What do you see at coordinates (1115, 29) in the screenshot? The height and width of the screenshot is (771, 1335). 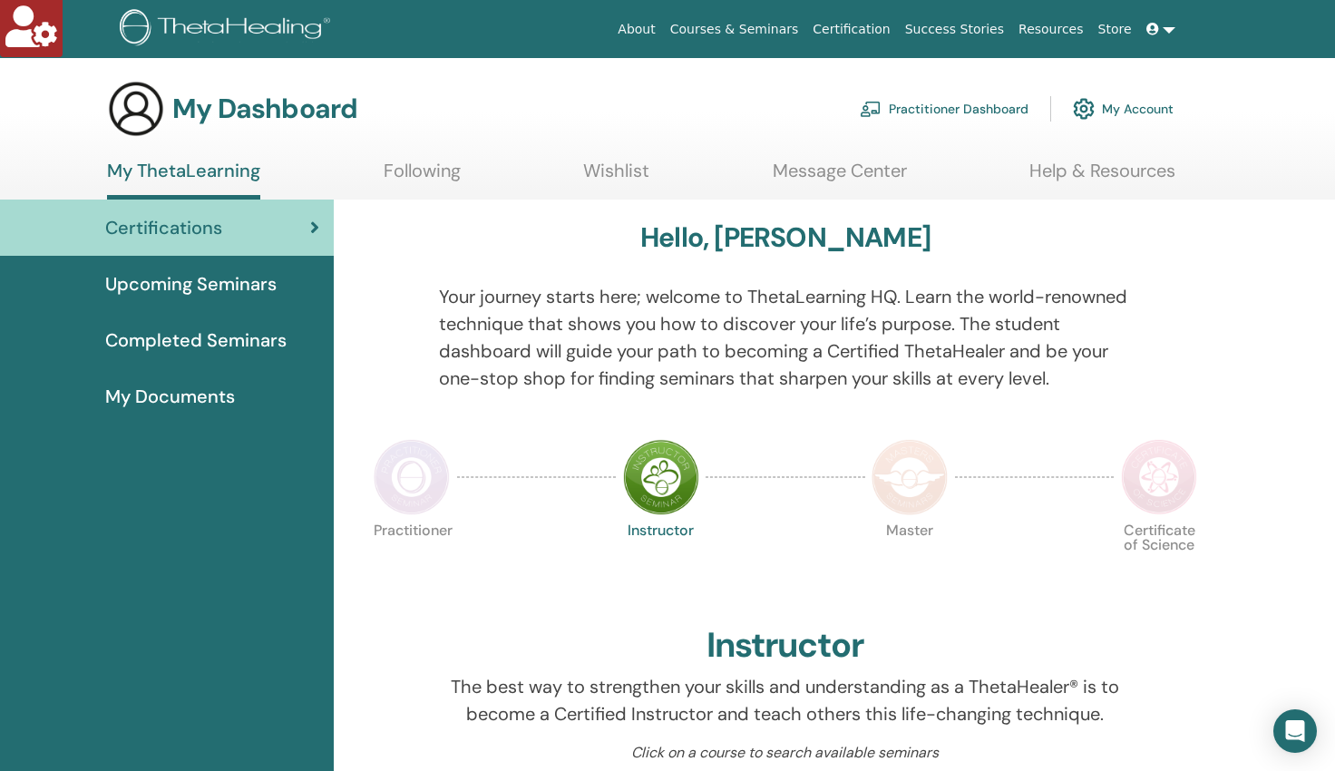 I see `a: Store` at bounding box center [1115, 29].